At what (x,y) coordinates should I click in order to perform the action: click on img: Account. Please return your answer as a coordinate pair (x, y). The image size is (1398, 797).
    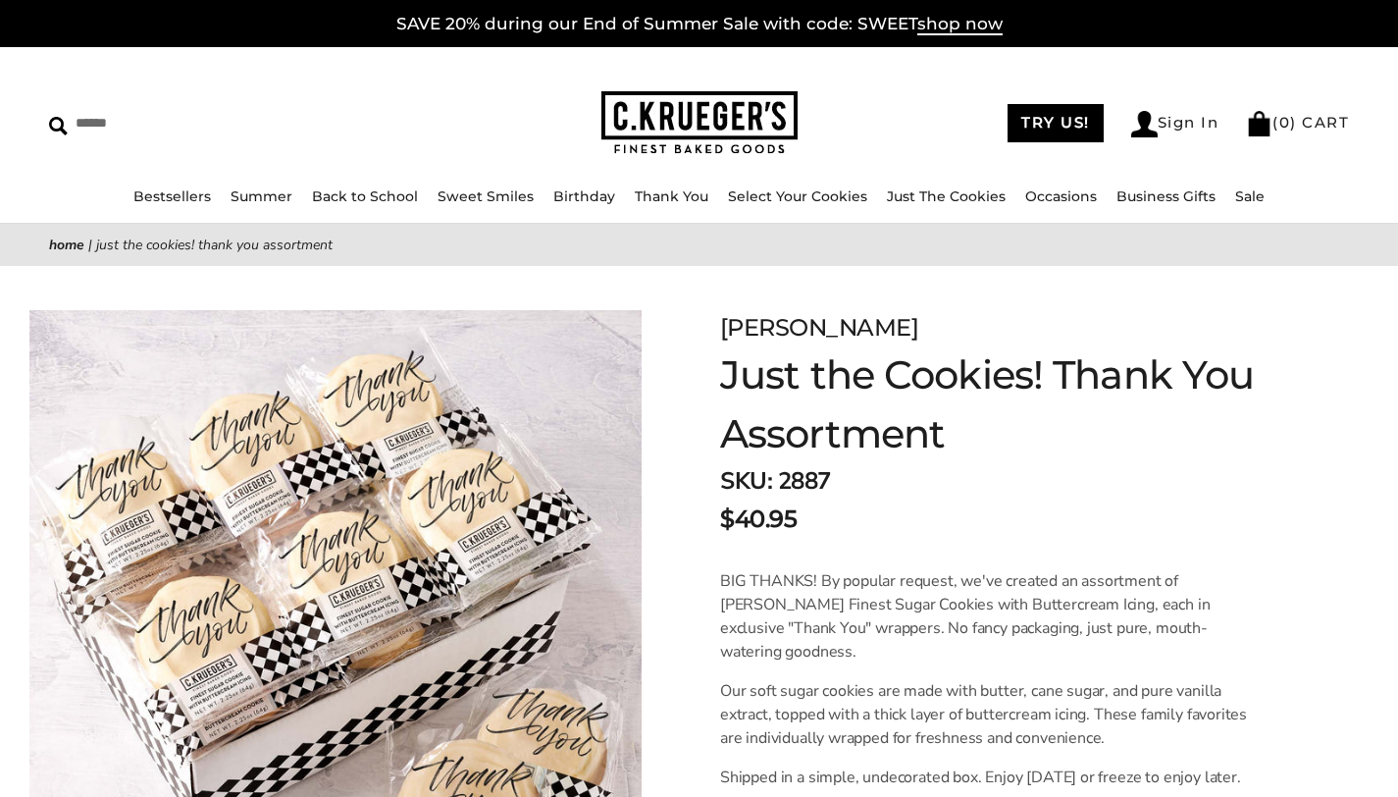
    Looking at the image, I should click on (1144, 124).